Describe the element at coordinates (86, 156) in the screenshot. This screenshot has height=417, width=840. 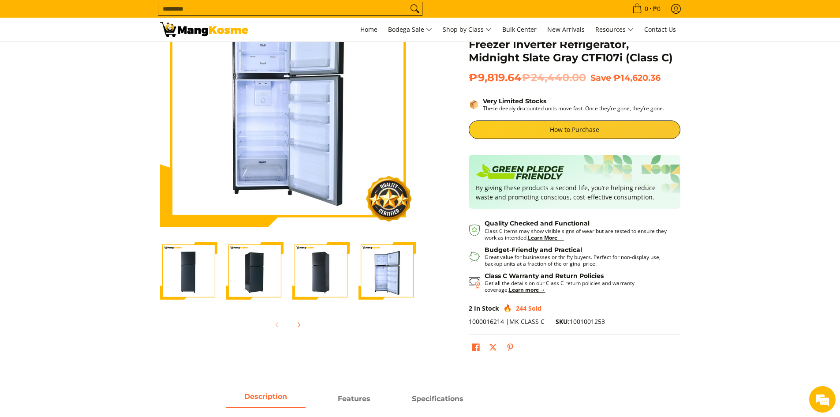
I see `span: We're online!` at that location.